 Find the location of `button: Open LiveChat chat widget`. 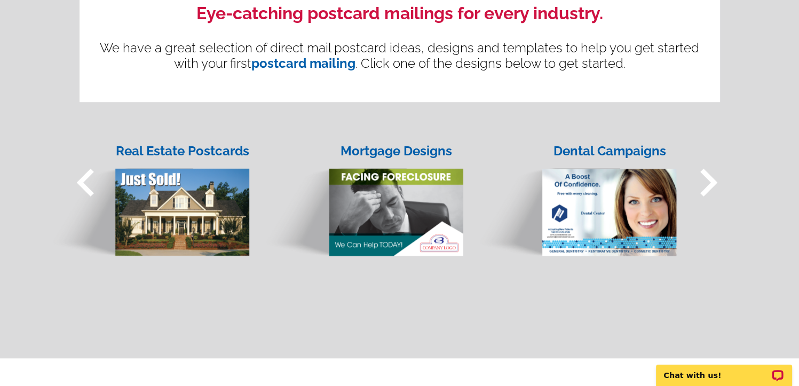

button: Open LiveChat chat widget is located at coordinates (129, 23).